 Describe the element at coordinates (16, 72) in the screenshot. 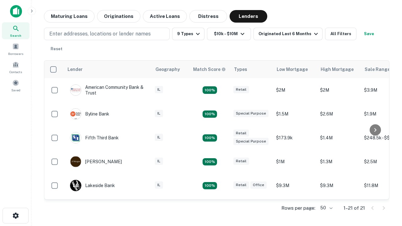

I see `span: Contacts` at that location.